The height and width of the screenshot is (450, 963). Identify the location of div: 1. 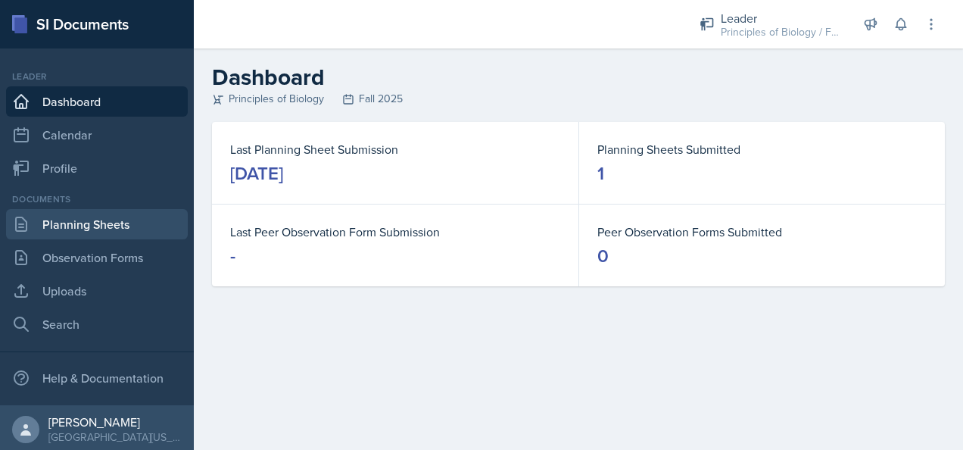
(601, 173).